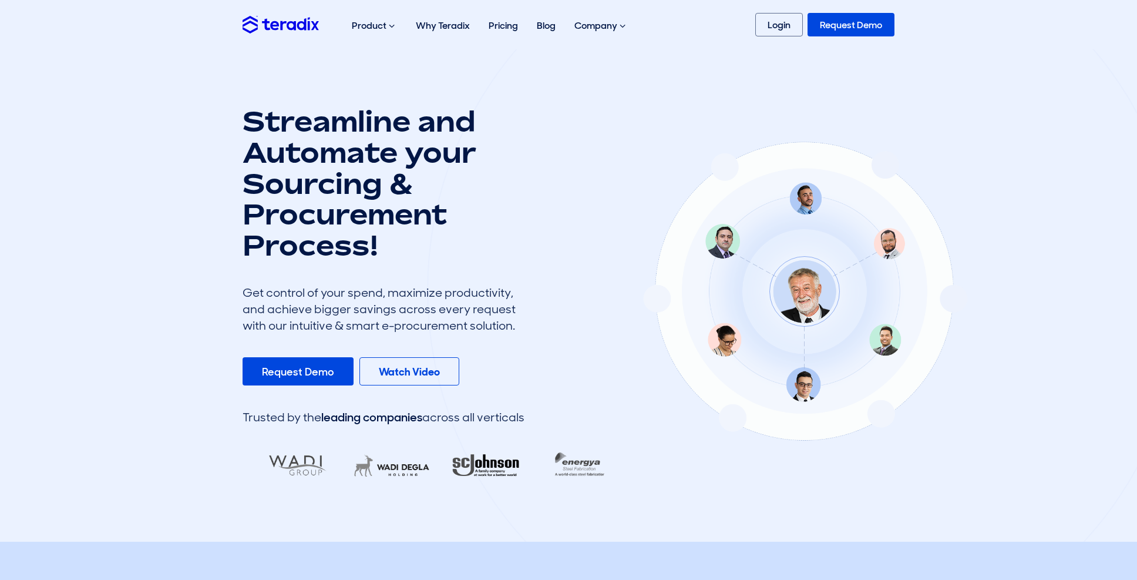 The height and width of the screenshot is (580, 1137). I want to click on img: LifeMakers, so click(392, 465).